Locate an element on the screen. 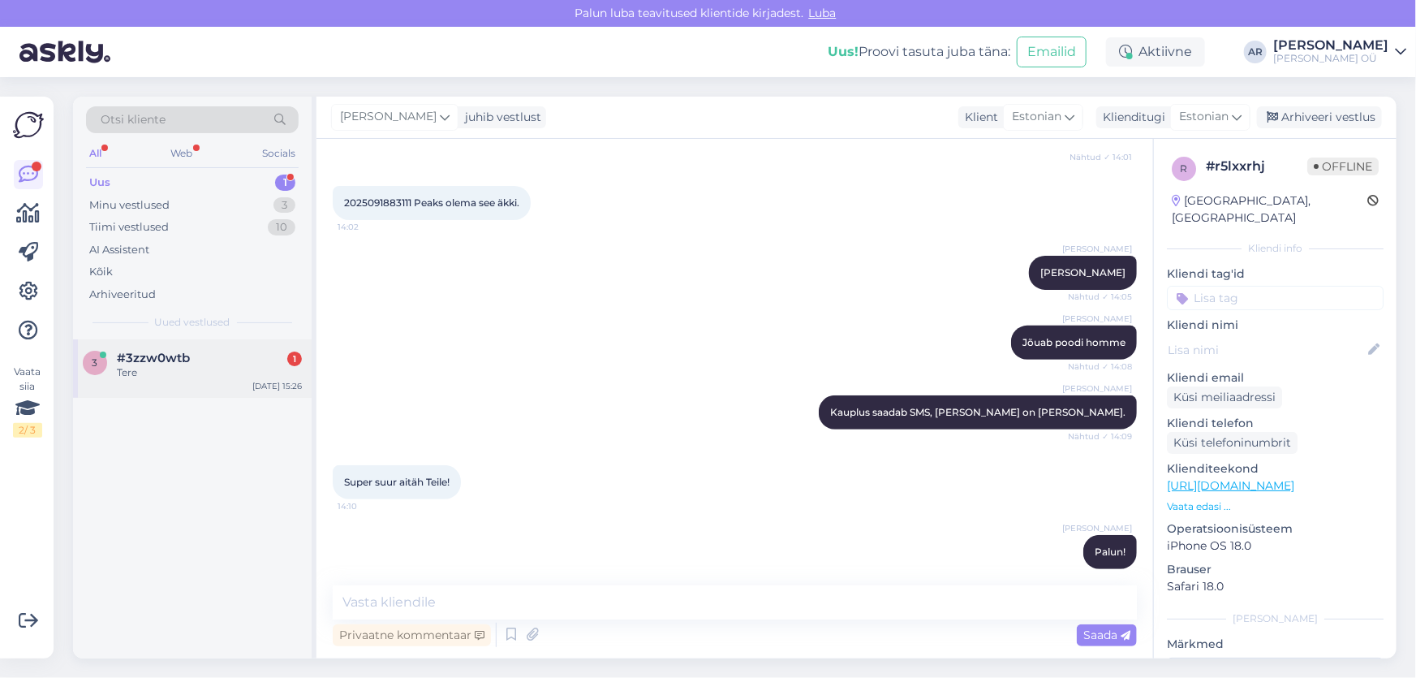  span: Nähtud ✓ 14:05 is located at coordinates (1100, 296).